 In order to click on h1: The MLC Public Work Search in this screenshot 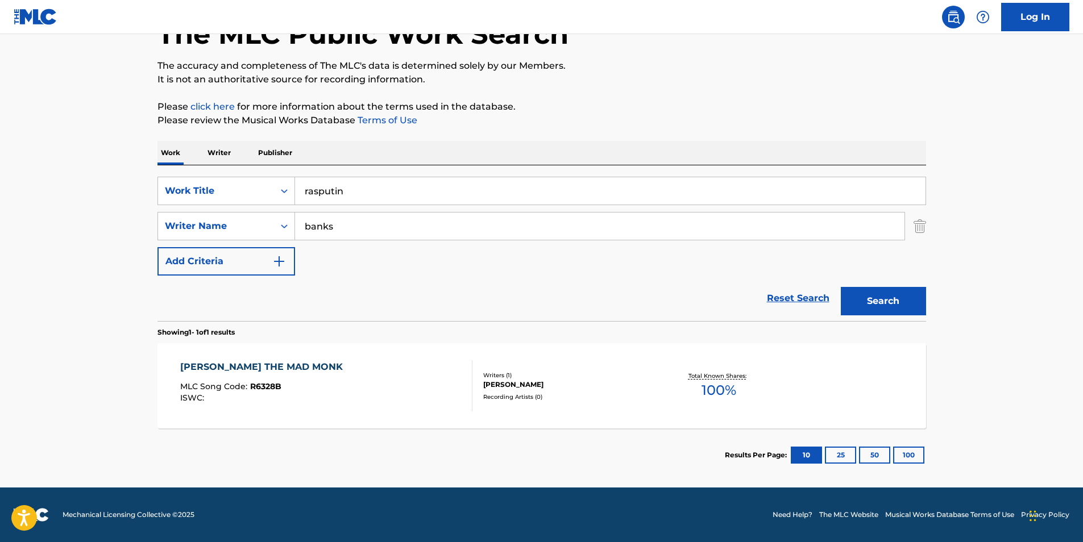, I will do `click(363, 34)`.